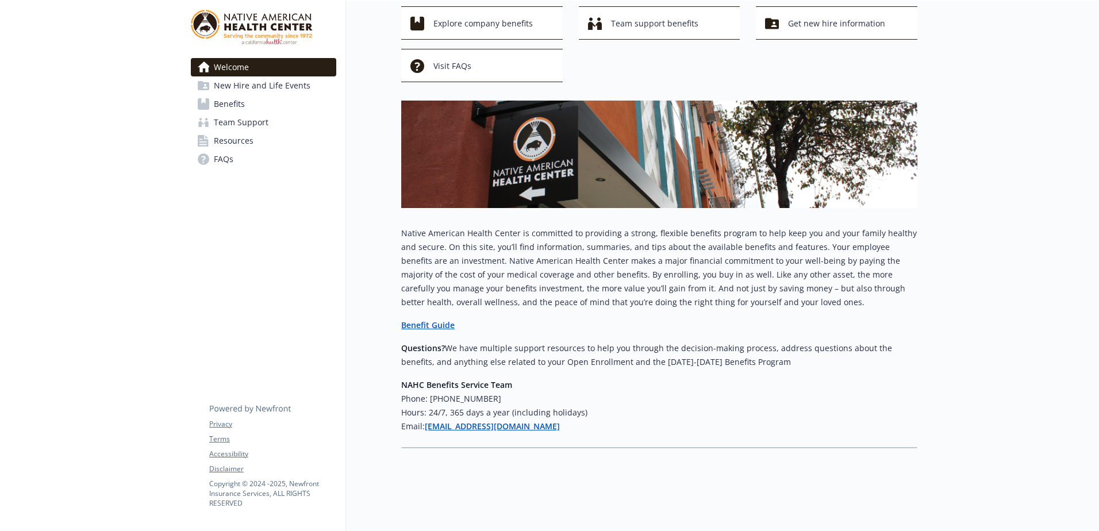  What do you see at coordinates (836, 23) in the screenshot?
I see `button: Get new hire information` at bounding box center [836, 23].